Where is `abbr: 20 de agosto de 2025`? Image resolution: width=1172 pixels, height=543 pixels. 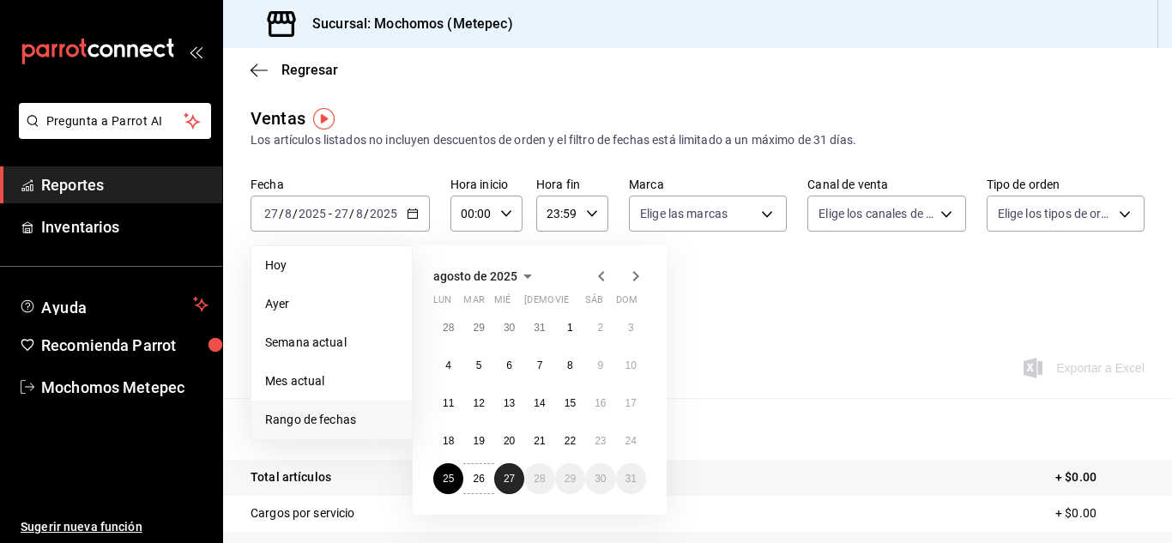
abbr: 20 de agosto de 2025 is located at coordinates (509, 441).